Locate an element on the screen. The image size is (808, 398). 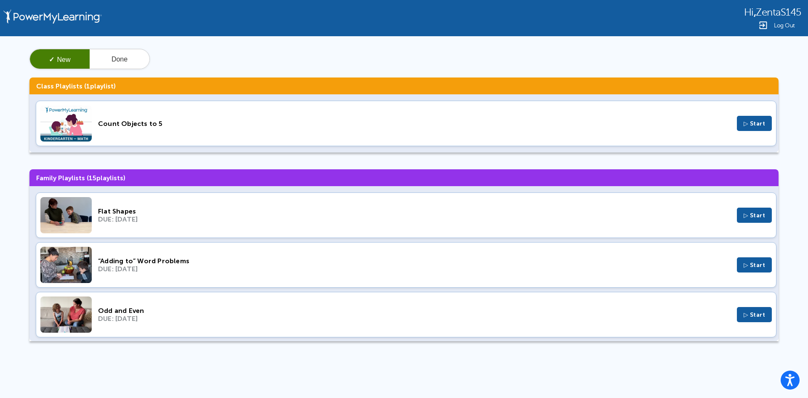
button: ✓New is located at coordinates (60, 59).